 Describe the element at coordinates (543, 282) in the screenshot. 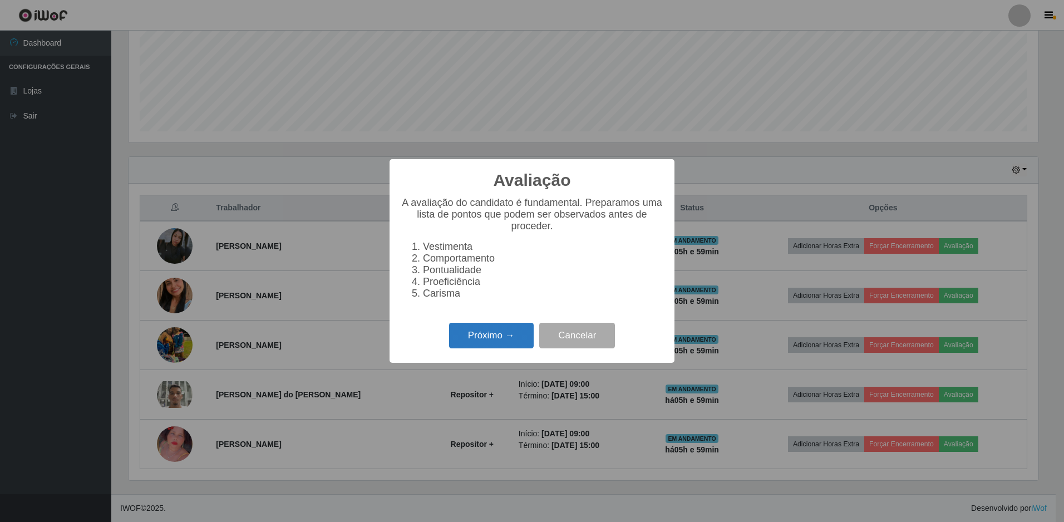

I see `li: Proeficiência` at that location.